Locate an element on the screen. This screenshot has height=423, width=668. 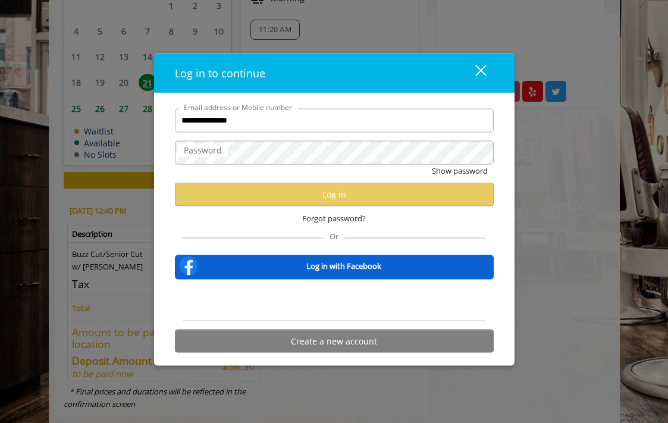
button: Show password is located at coordinates (460, 170).